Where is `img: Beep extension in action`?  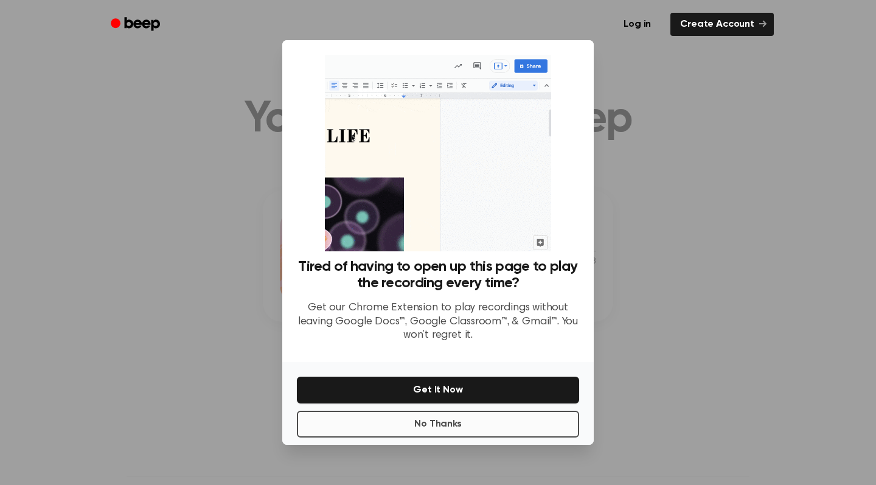 img: Beep extension in action is located at coordinates (437, 153).